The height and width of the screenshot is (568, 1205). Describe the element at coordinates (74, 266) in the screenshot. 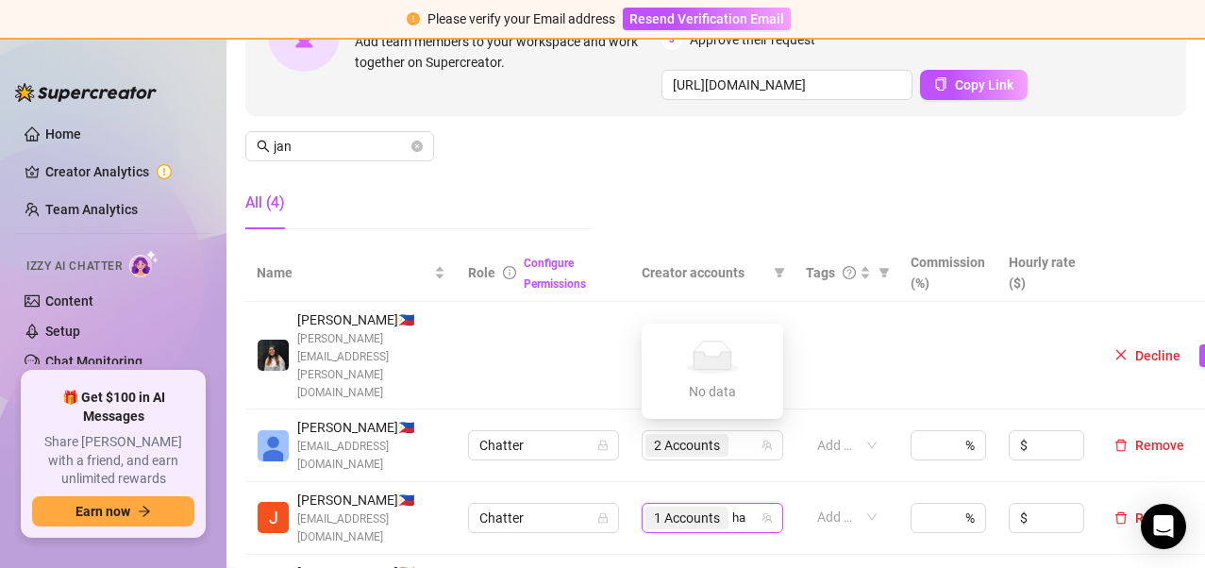

I see `span: Izzy AI Chatter` at that location.